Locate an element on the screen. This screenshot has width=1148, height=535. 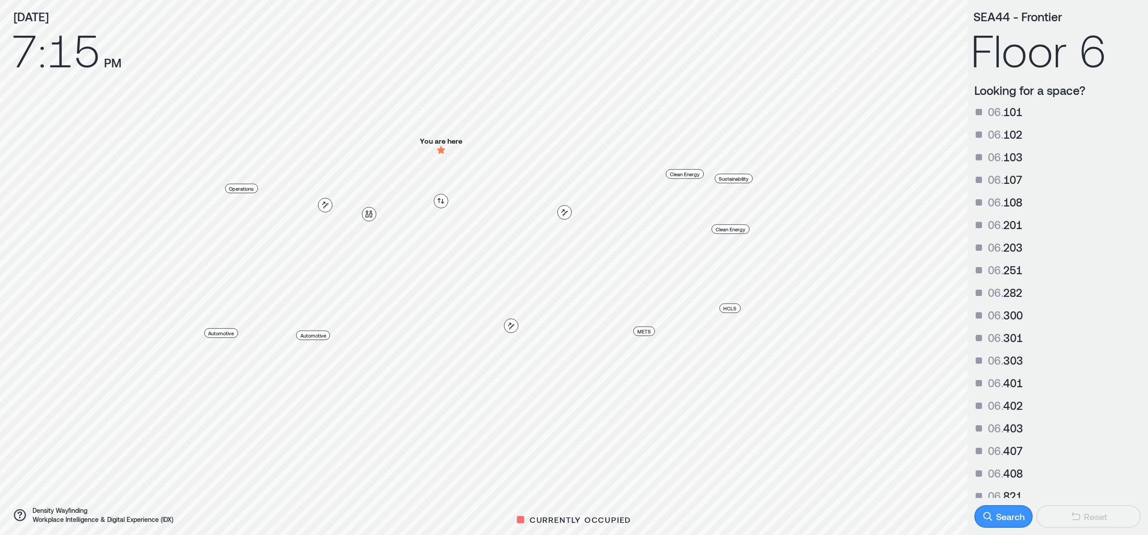
span: 407 is located at coordinates (1012, 451).